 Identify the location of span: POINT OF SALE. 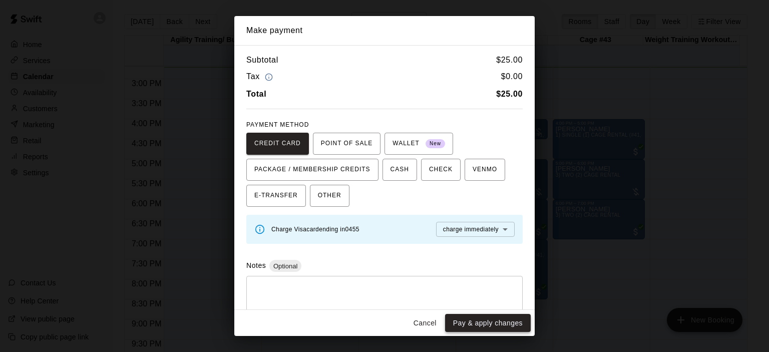
(347, 144).